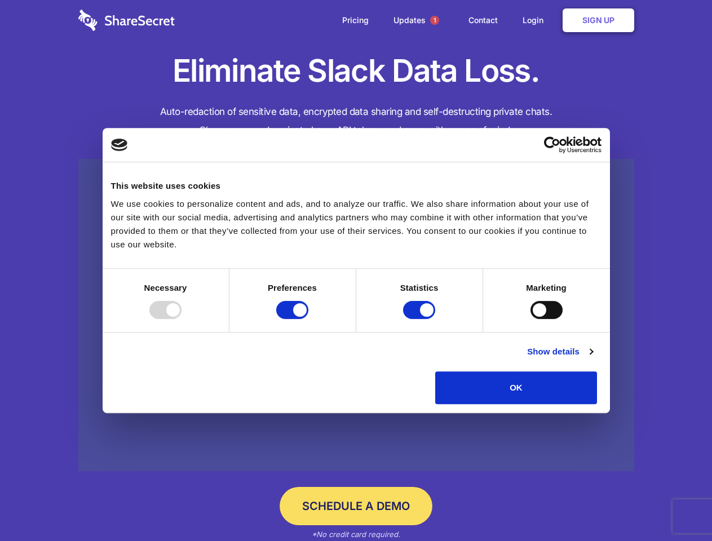 The image size is (712, 541). I want to click on a: Contact, so click(483, 20).